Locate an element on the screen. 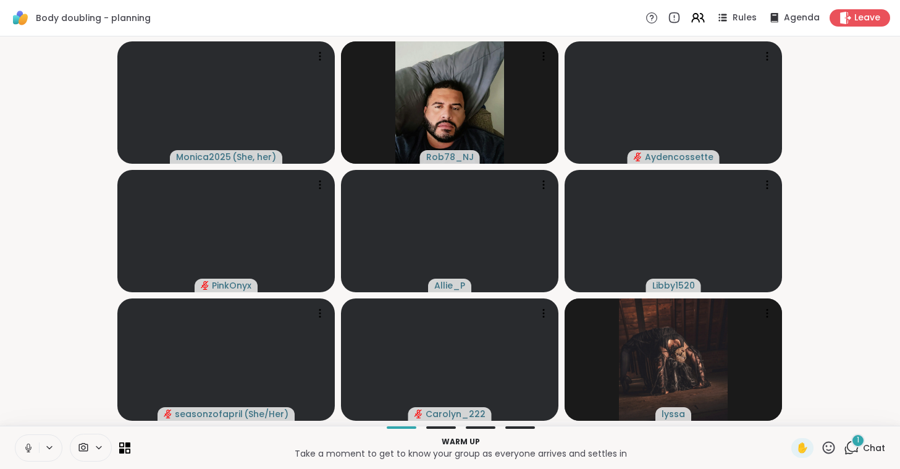 This screenshot has width=900, height=469. span: Rob78_NJ is located at coordinates (450, 157).